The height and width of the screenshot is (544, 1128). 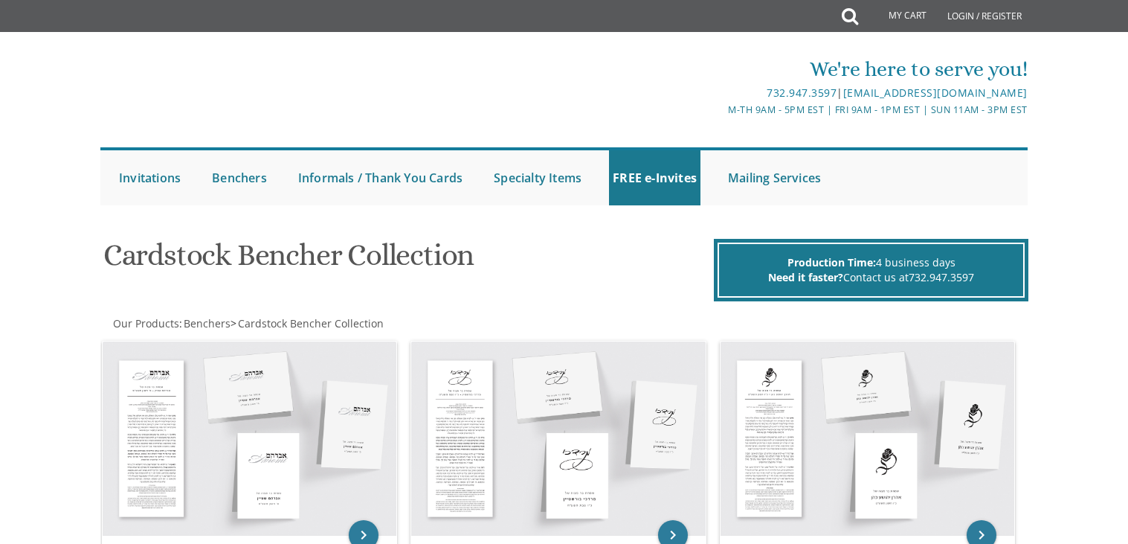 What do you see at coordinates (380, 178) in the screenshot?
I see `a: Informals / Thank You Cards` at bounding box center [380, 178].